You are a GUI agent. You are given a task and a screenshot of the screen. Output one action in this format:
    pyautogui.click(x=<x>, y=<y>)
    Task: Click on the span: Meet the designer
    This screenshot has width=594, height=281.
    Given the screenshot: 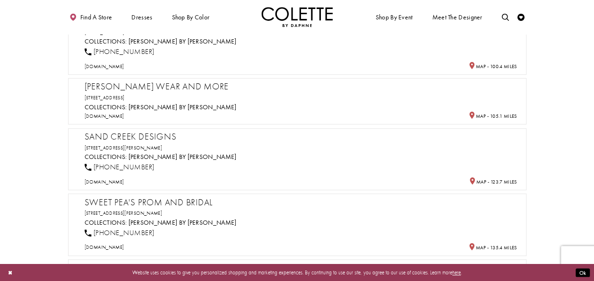 What is the action you would take?
    pyautogui.click(x=457, y=17)
    